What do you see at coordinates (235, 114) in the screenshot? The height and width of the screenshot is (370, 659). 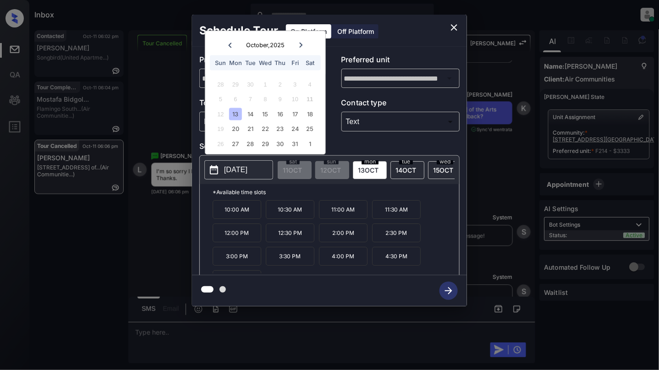 I see `div: Choose Monday, October 13th, 2025` at bounding box center [235, 114].